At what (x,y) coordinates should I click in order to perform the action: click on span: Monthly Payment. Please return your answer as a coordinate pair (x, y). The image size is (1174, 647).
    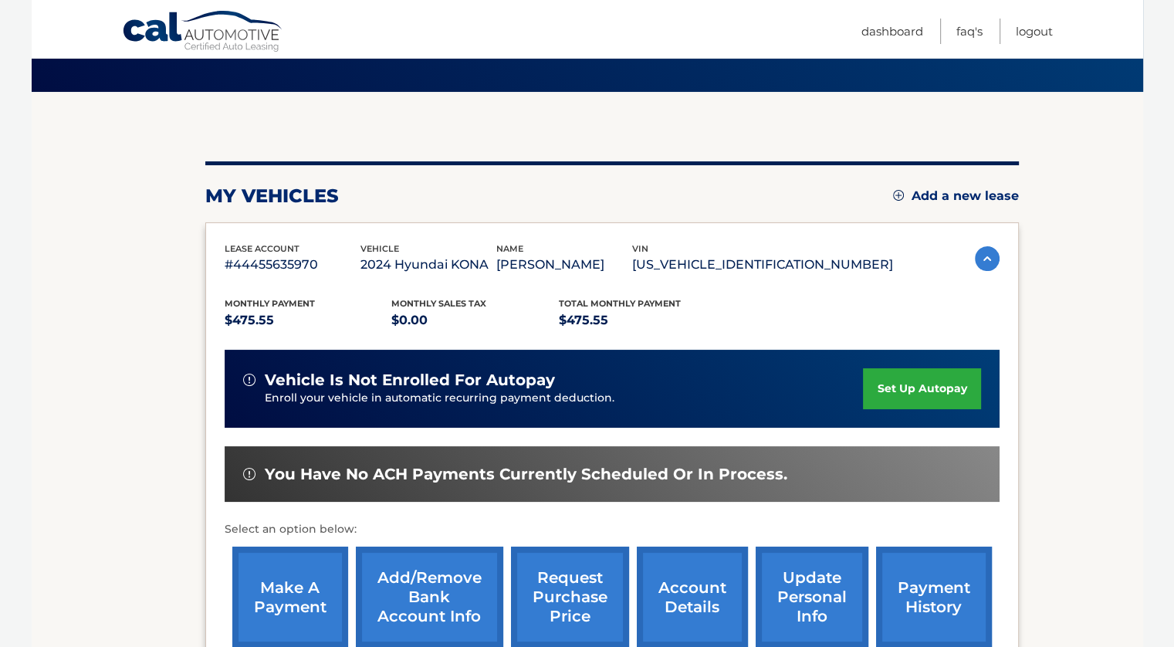
    Looking at the image, I should click on (269, 303).